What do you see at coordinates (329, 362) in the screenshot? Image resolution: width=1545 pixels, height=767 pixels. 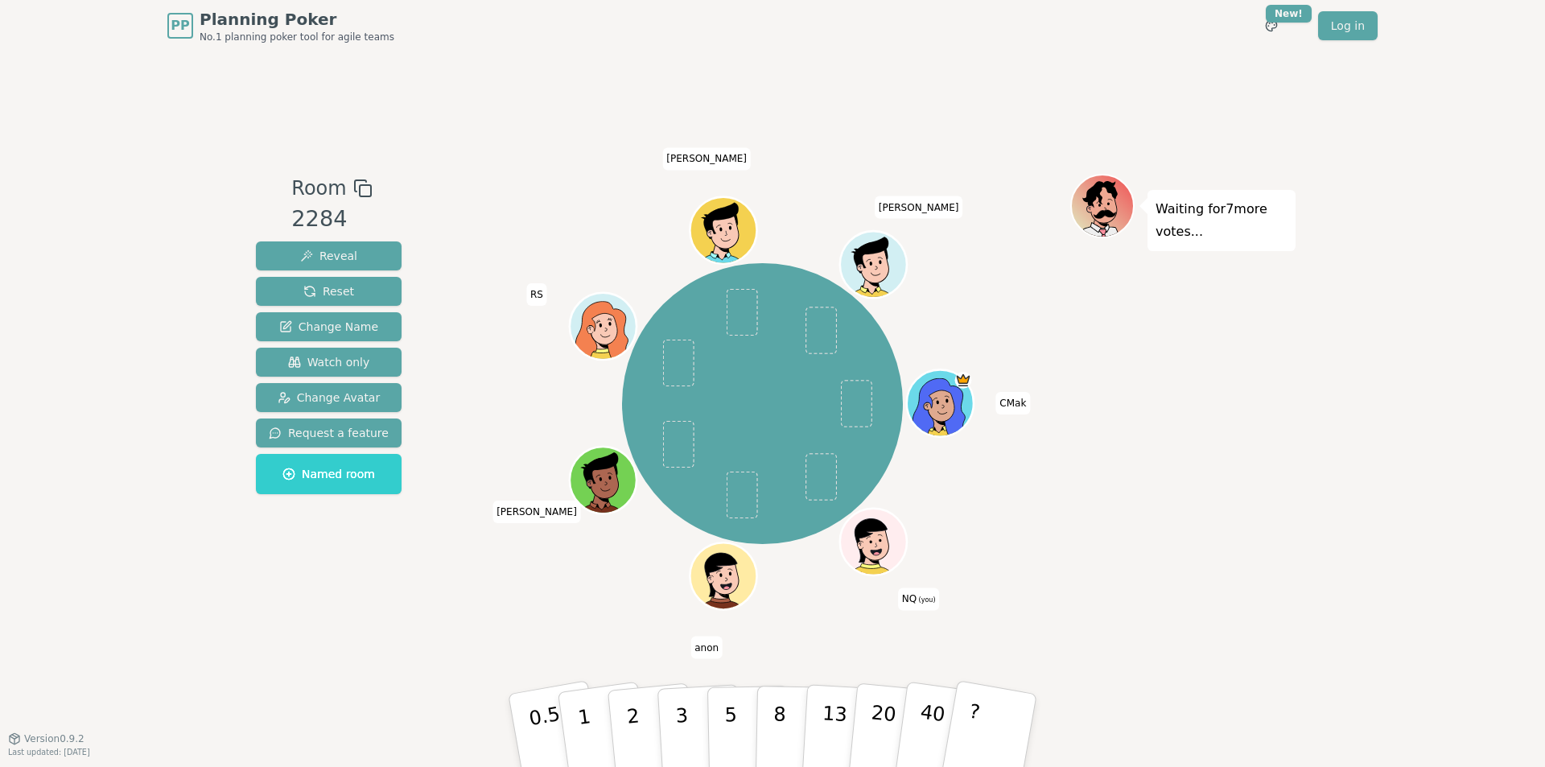 I see `span: Watch only` at bounding box center [329, 362].